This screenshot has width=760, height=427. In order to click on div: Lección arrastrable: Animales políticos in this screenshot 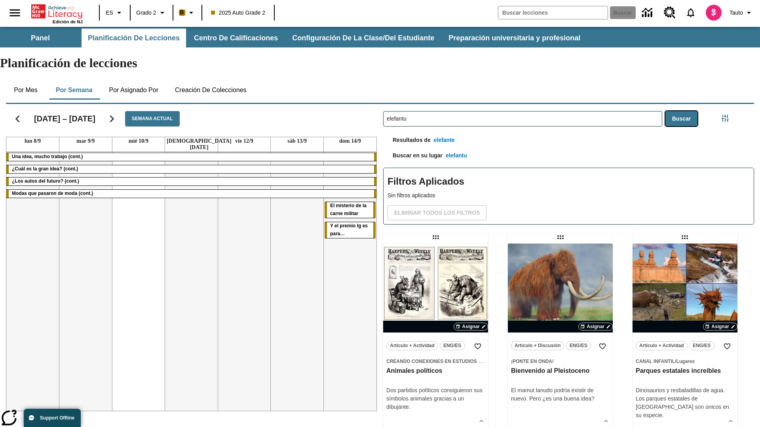, I will do `click(436, 237)`.